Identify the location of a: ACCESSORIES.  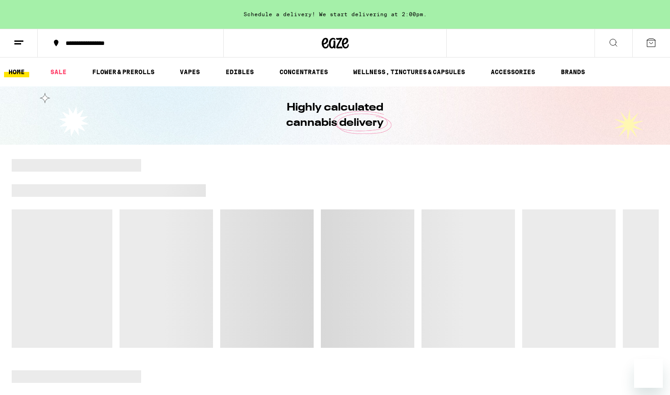
(513, 72).